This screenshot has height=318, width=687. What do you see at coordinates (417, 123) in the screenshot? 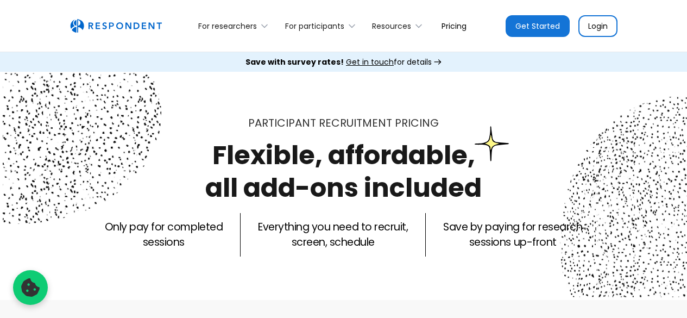
I see `span: PRICING` at bounding box center [417, 123].